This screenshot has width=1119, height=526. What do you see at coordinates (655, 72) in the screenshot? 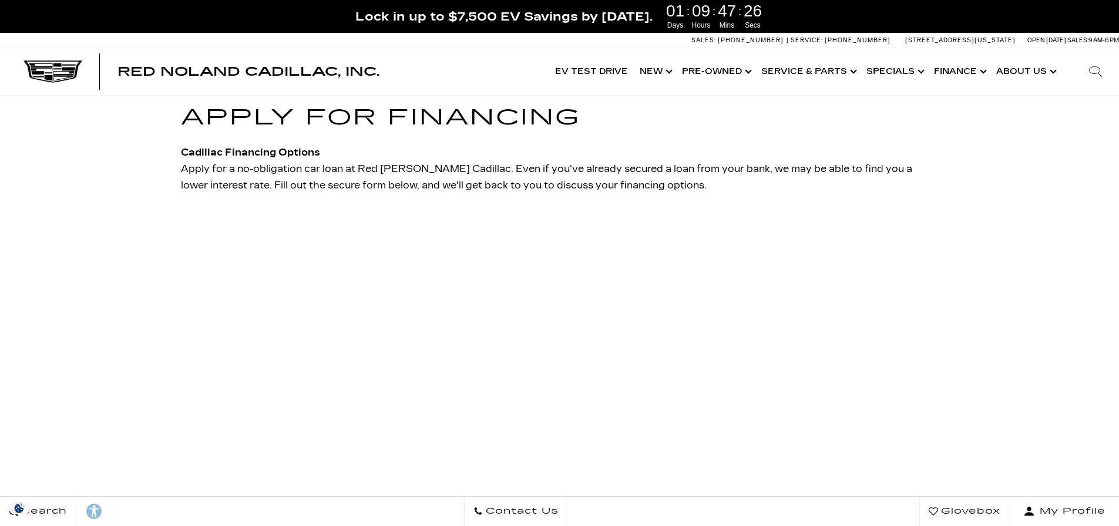
I see `a: New` at bounding box center [655, 72].